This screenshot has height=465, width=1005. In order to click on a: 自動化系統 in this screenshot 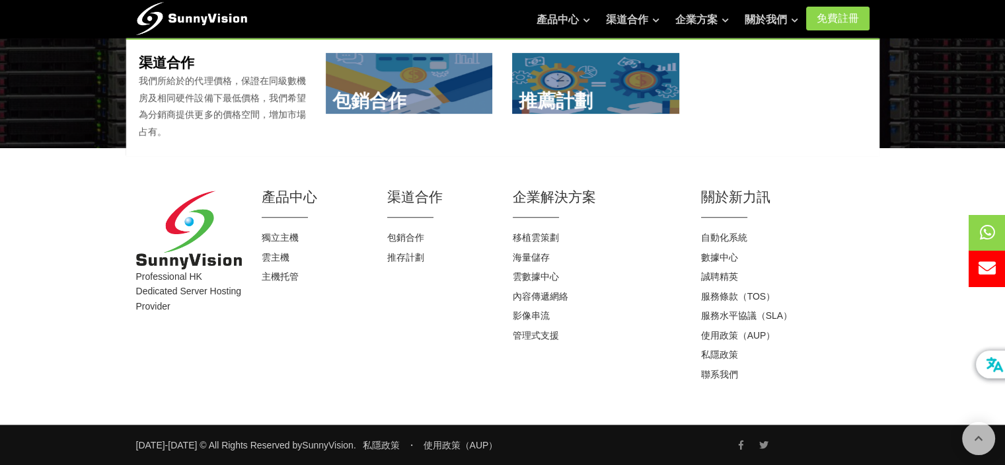, I will do `click(724, 237)`.